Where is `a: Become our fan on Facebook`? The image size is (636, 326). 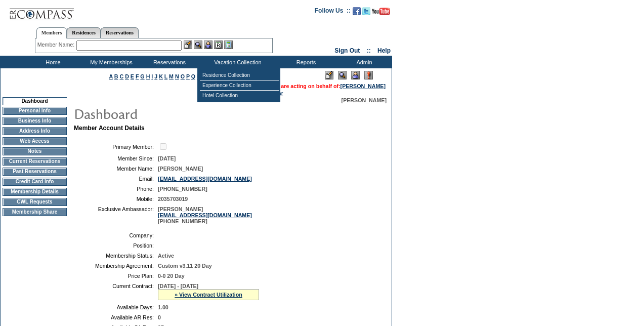
a: Become our fan on Facebook is located at coordinates (357, 13).